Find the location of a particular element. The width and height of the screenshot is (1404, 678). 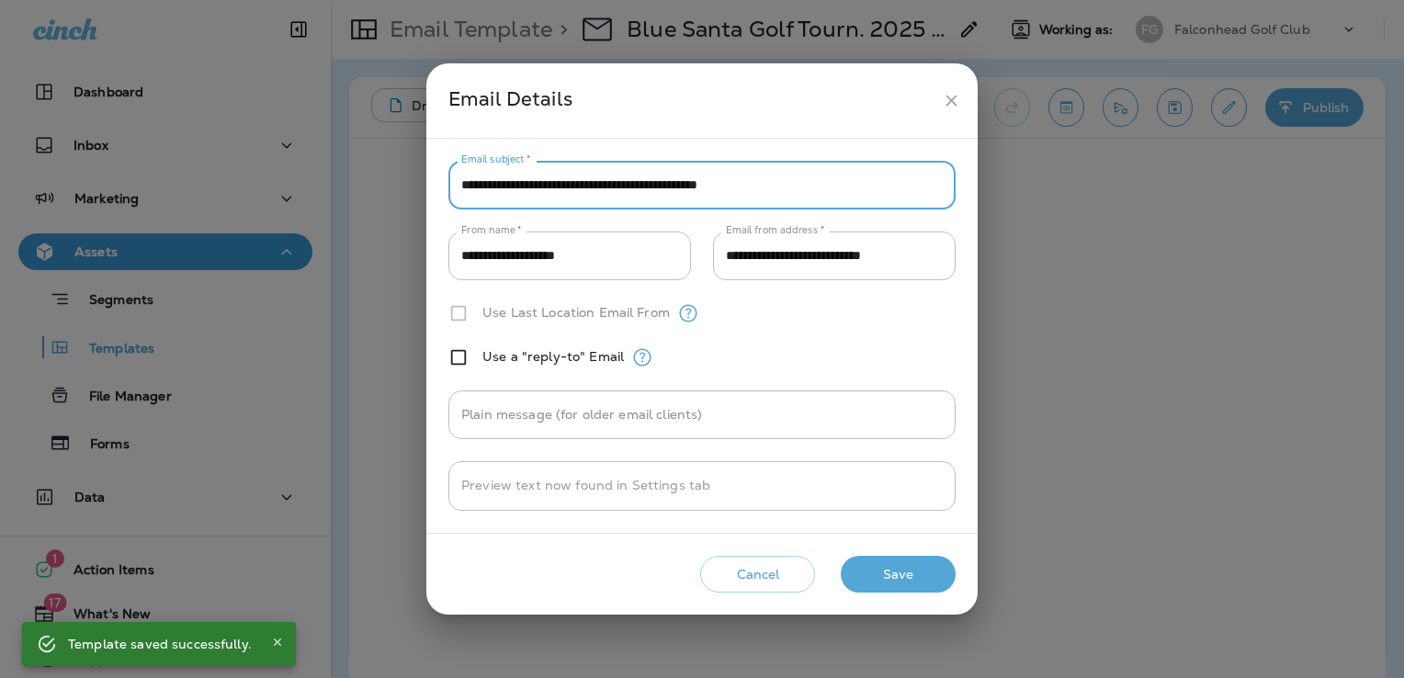

label: Email from address is located at coordinates (775, 230).